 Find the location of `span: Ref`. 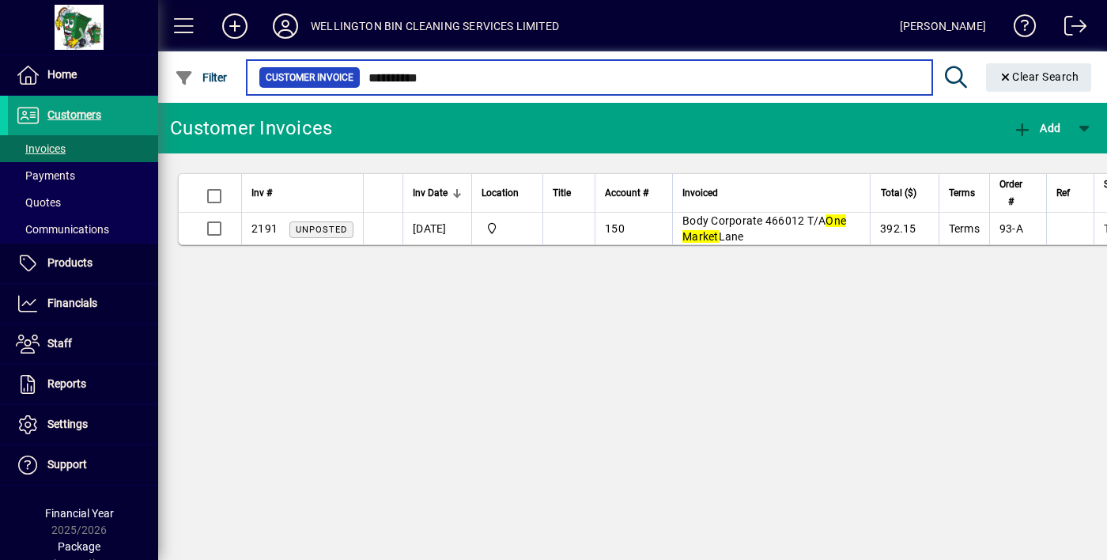

span: Ref is located at coordinates (1063, 193).